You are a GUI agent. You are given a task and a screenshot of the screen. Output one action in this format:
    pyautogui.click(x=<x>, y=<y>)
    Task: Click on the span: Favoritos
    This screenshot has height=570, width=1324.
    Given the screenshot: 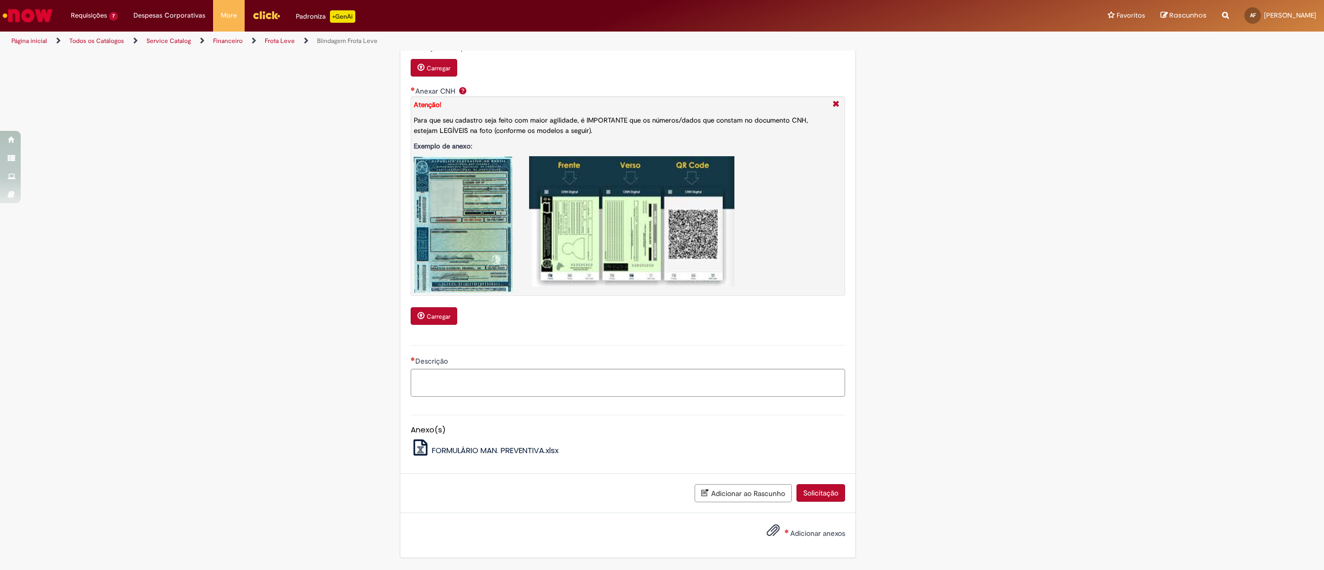 What is the action you would take?
    pyautogui.click(x=1131, y=16)
    